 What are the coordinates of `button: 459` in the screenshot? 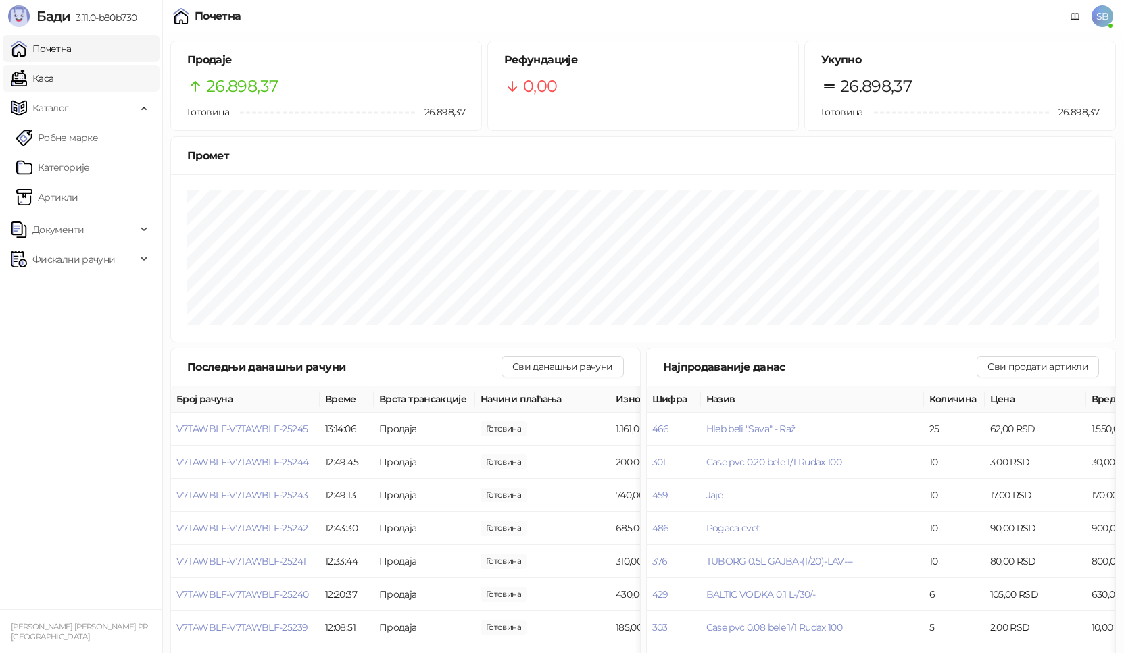 It's located at (660, 495).